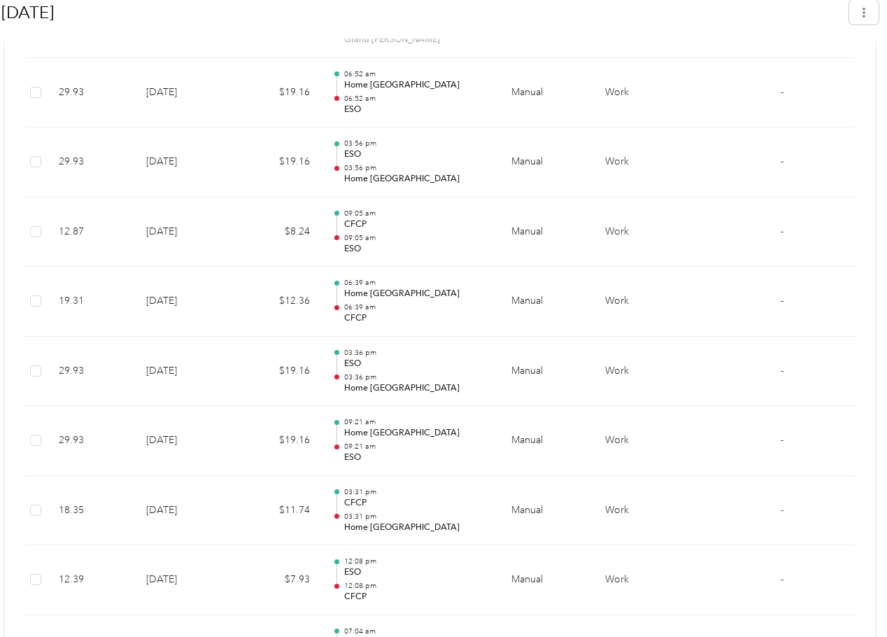  I want to click on td: 12.87, so click(91, 232).